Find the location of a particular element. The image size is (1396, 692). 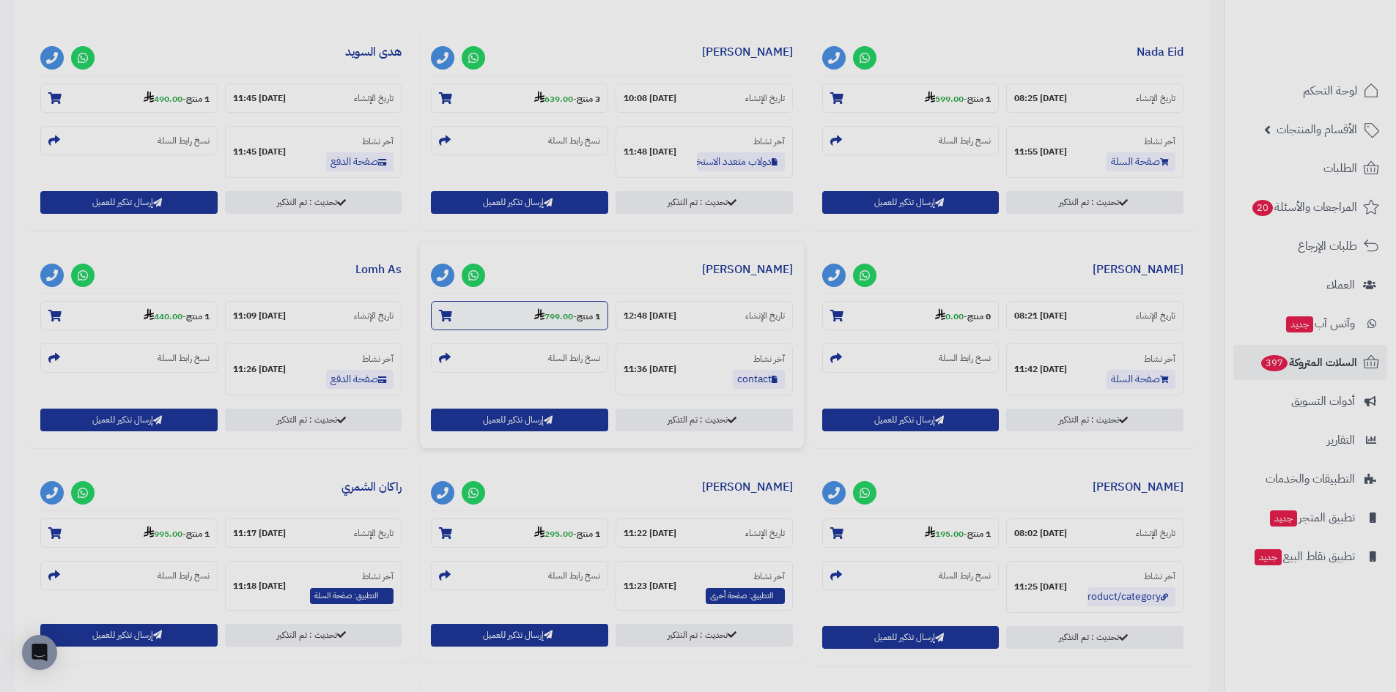

span: لوحة التحكم is located at coordinates (1330, 91).